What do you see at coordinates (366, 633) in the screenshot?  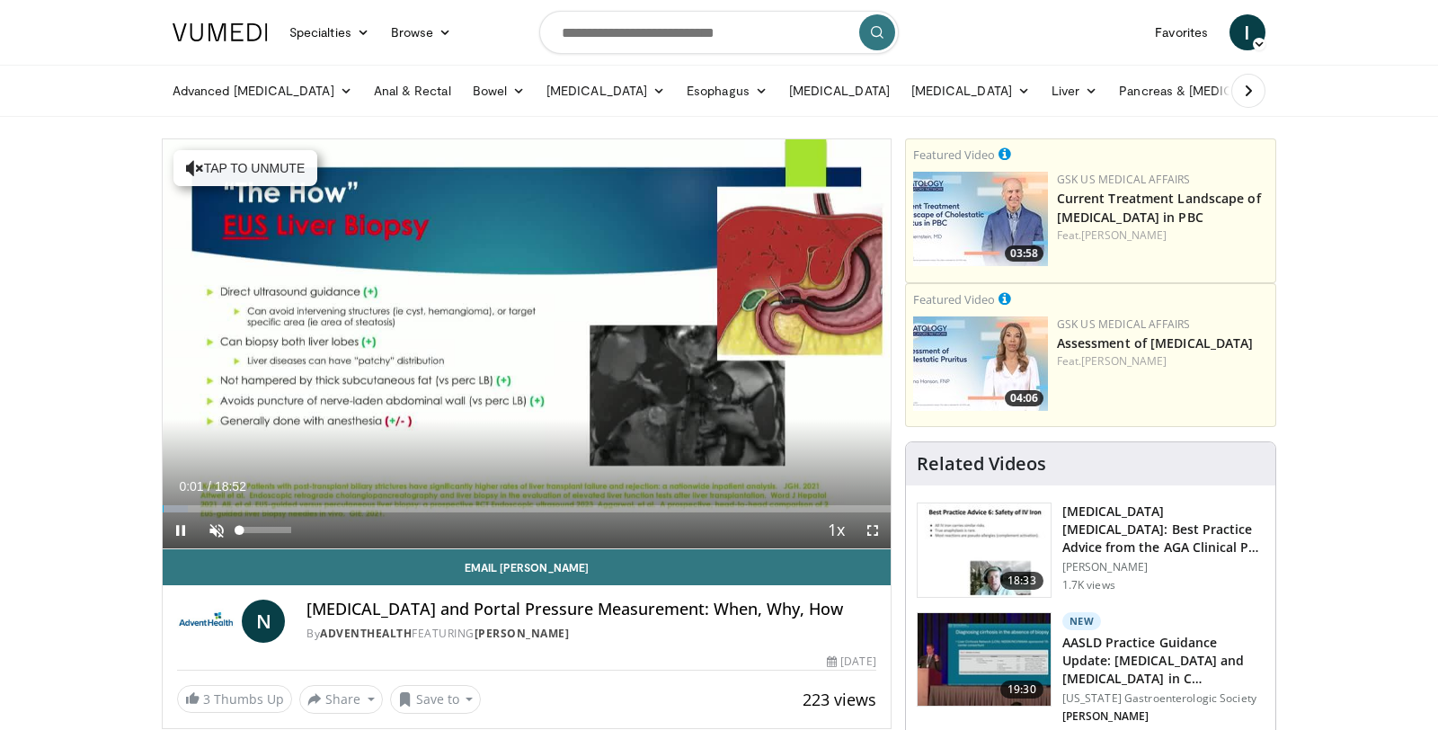 I see `a: AdventHealth` at bounding box center [366, 633].